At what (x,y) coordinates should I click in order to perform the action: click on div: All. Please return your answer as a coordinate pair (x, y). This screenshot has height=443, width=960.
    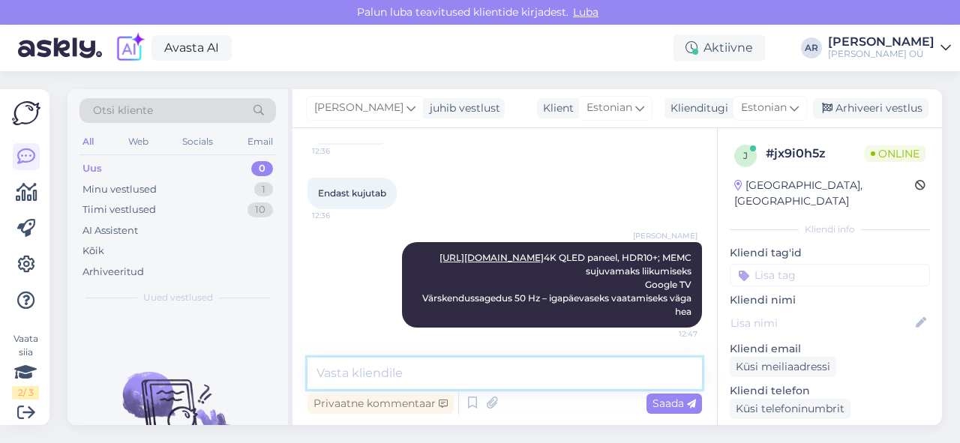
    Looking at the image, I should click on (88, 142).